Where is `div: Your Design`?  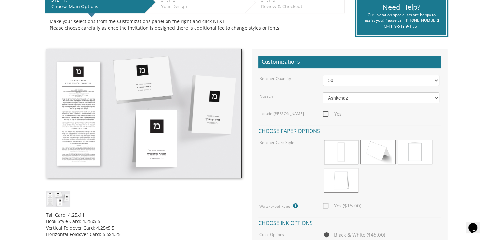 div: Your Design is located at coordinates (201, 7).